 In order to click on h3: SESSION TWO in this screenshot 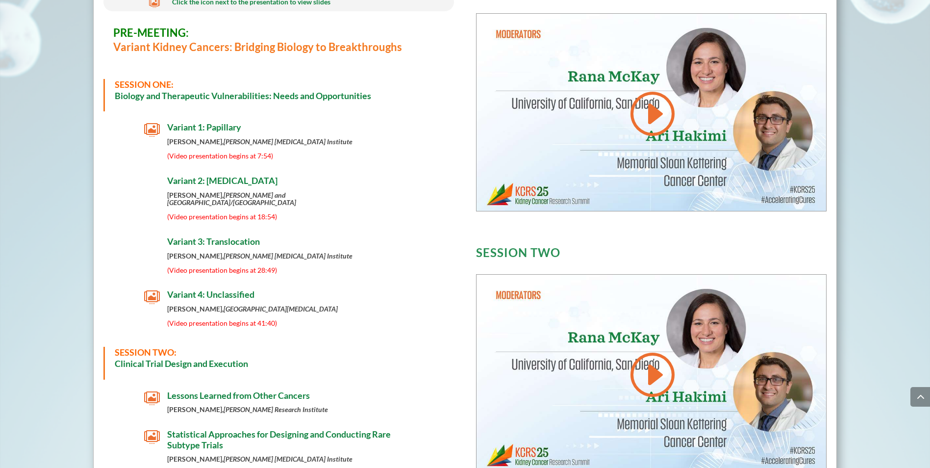, I will do `click(651, 255)`.